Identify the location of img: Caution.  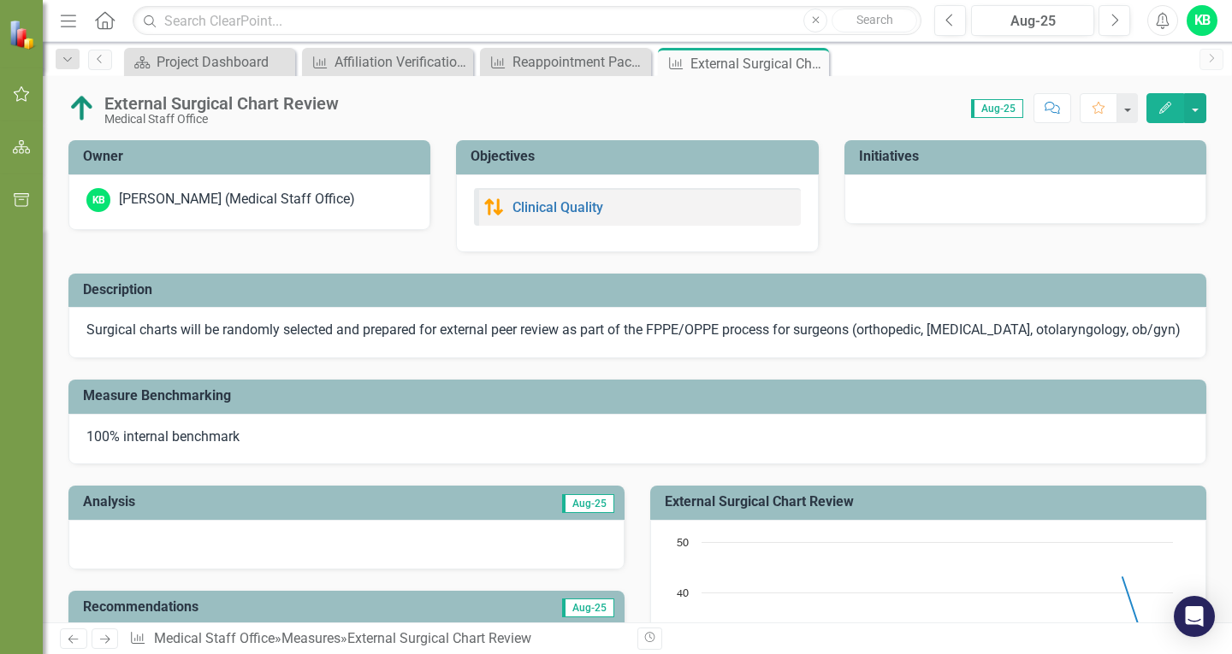
(493, 207).